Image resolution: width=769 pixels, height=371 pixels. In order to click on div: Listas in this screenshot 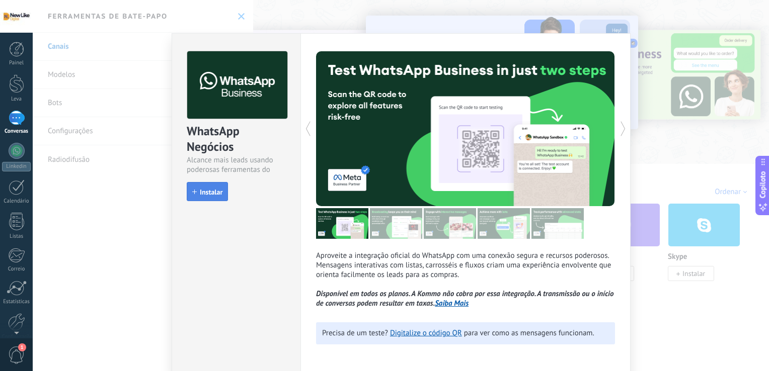, I will do `click(17, 237)`.